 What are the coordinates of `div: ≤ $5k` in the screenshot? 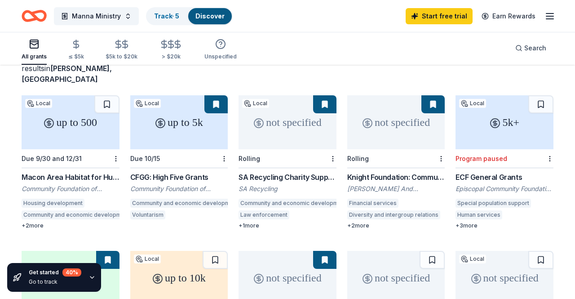 It's located at (76, 57).